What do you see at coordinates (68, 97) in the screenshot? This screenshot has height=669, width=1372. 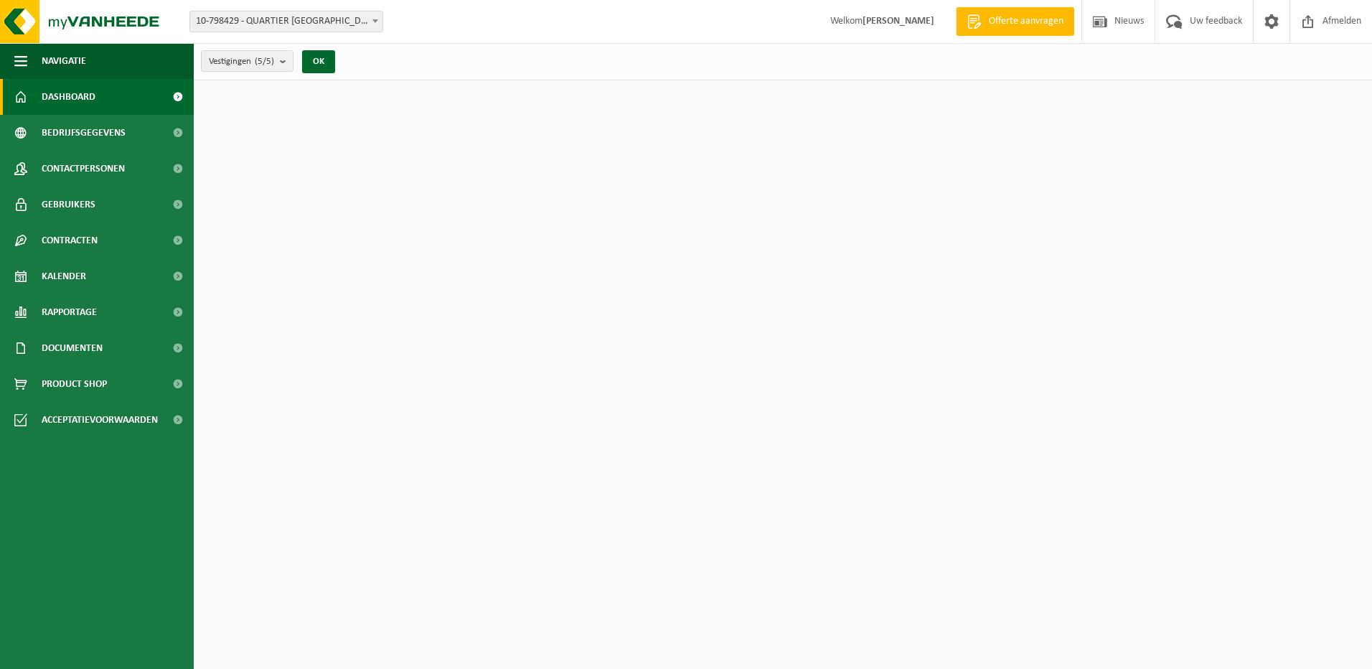 I see `span: Dashboard` at bounding box center [68, 97].